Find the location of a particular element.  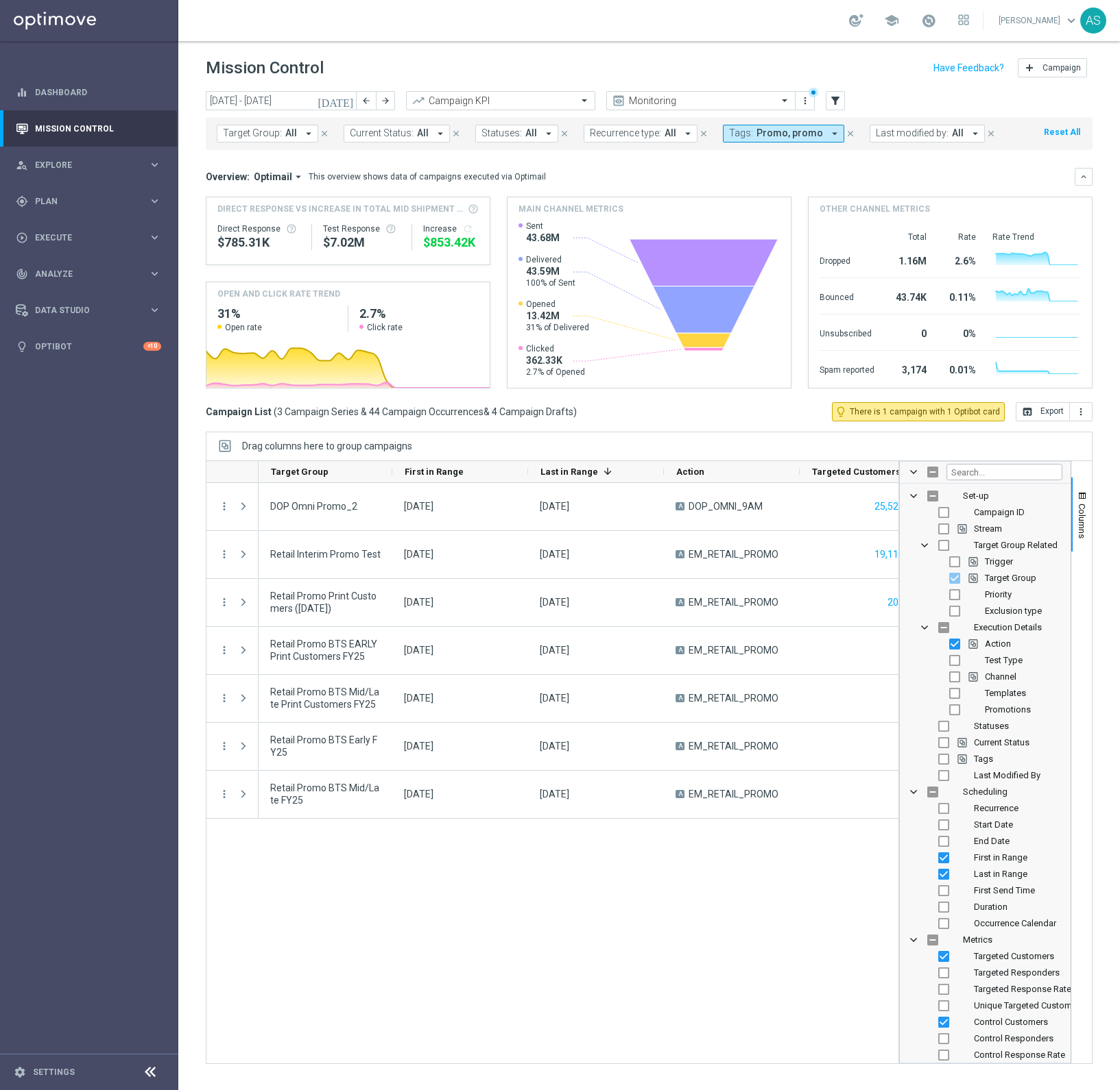

div: Spam reported is located at coordinates (847, 368).